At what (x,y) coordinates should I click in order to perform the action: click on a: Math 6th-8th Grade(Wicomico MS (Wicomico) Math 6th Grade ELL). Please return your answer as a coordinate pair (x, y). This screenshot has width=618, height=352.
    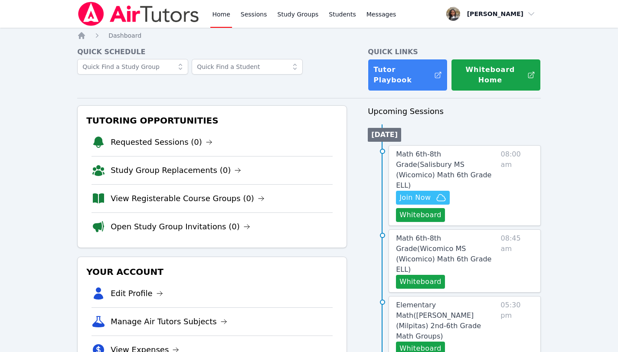
    Looking at the image, I should click on (446, 254).